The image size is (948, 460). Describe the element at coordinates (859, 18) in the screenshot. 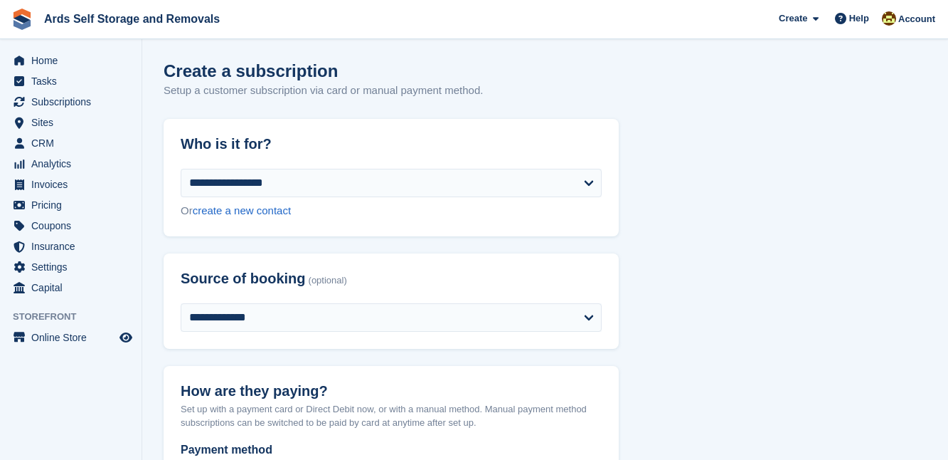

I see `span: Help` at that location.